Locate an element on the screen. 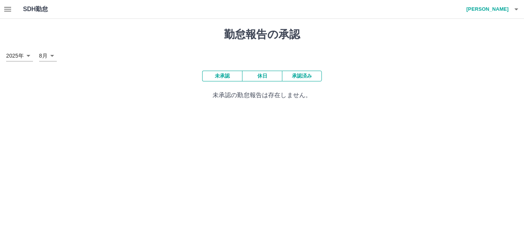 The width and height of the screenshot is (524, 240). button: 休日 is located at coordinates (262, 76).